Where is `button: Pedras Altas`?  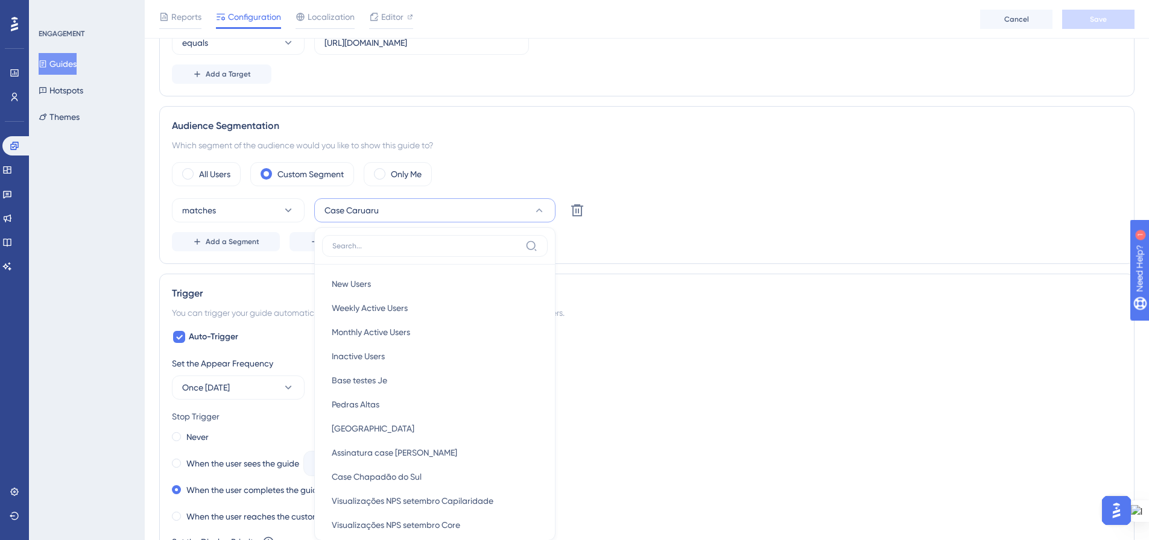
button: Pedras Altas is located at coordinates (435, 405).